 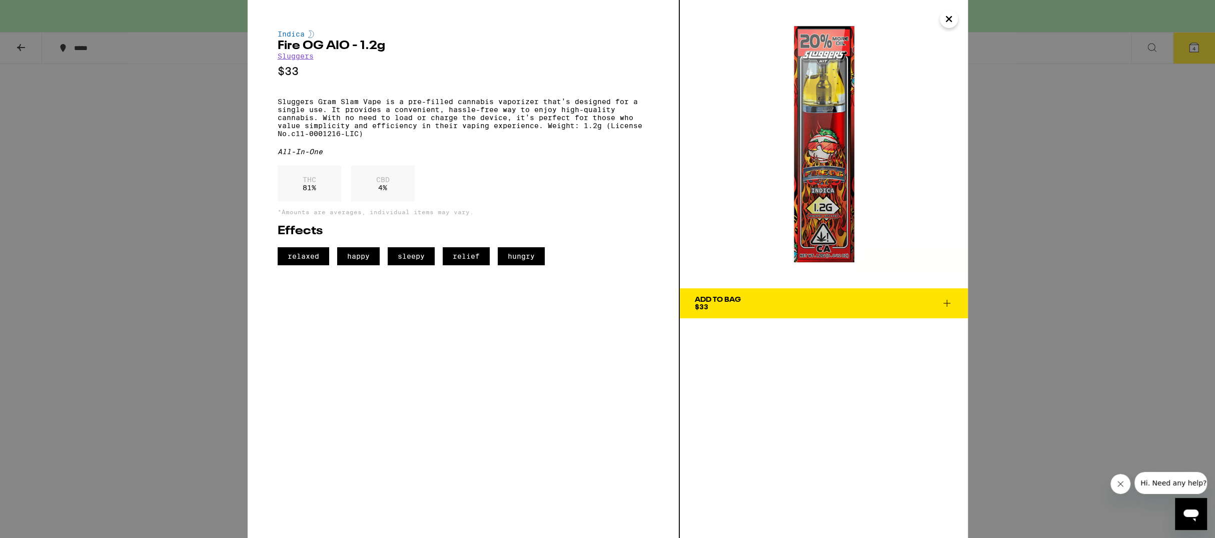 I want to click on a: Sluggers, so click(x=296, y=56).